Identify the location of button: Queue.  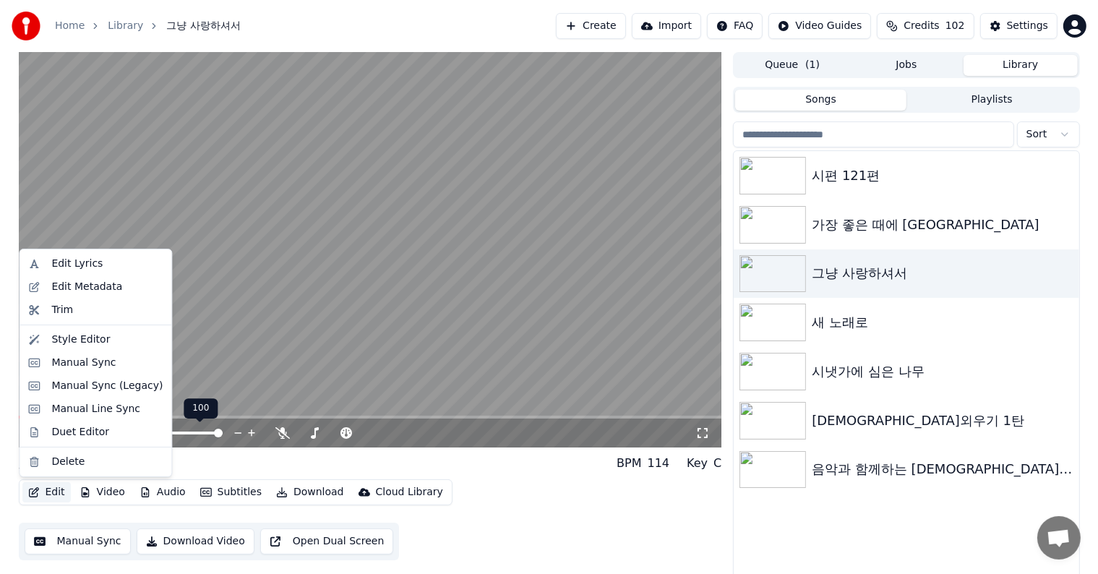
(792, 65).